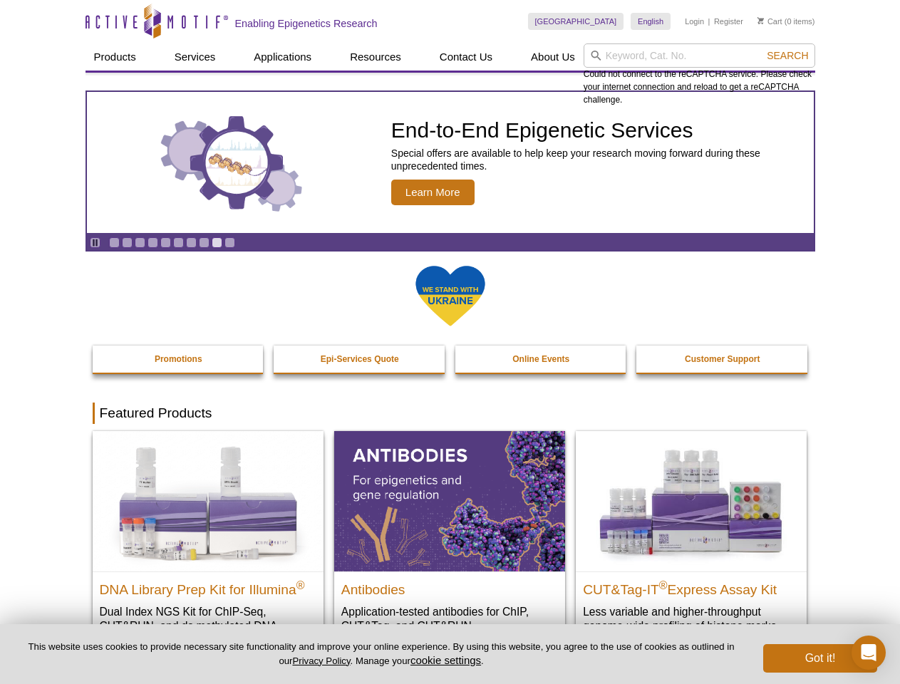  What do you see at coordinates (787, 56) in the screenshot?
I see `button: Search` at bounding box center [787, 56].